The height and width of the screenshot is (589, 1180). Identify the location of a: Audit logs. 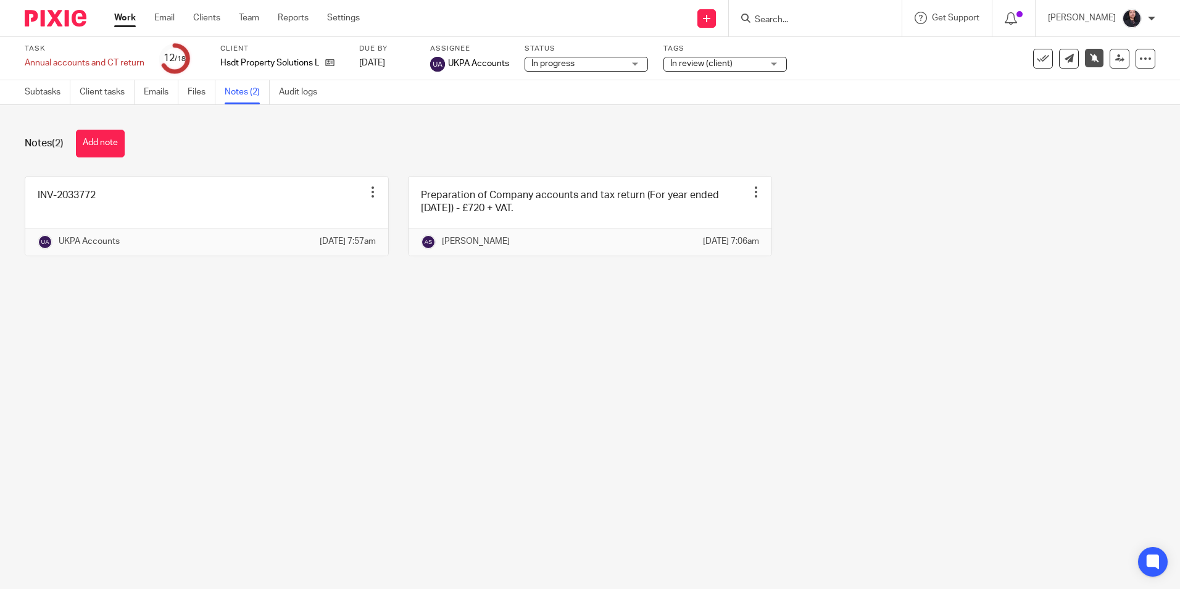
(302, 92).